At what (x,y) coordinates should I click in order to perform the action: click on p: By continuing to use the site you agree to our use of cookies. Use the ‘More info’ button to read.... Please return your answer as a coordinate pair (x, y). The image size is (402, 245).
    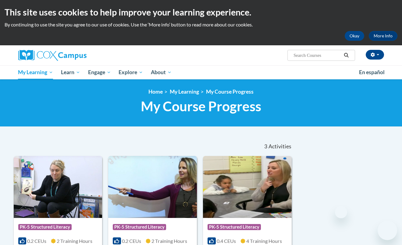
    Looking at the image, I should click on (201, 25).